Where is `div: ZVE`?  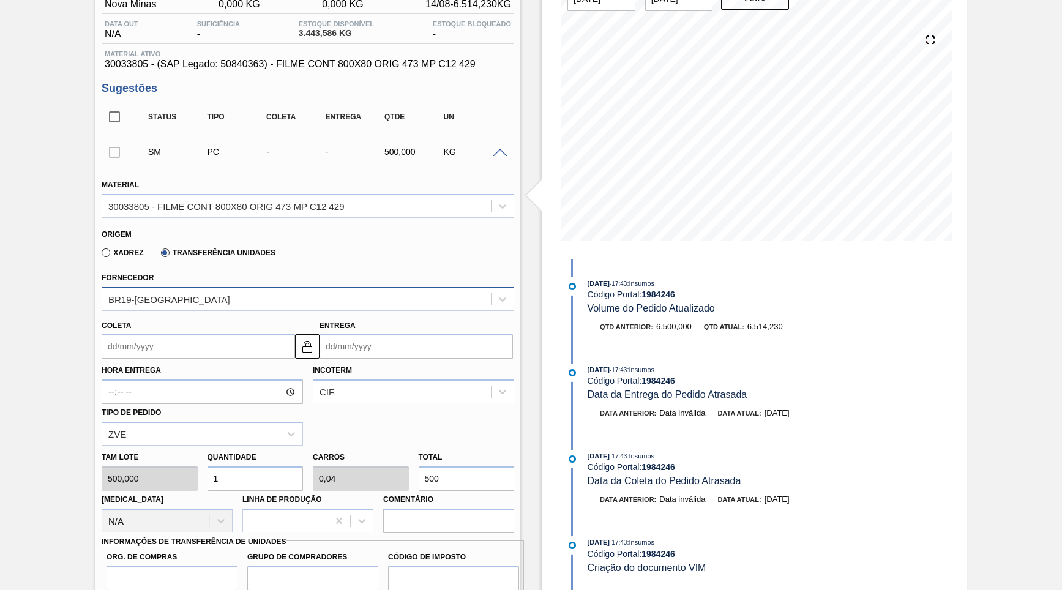 div: ZVE is located at coordinates (117, 433).